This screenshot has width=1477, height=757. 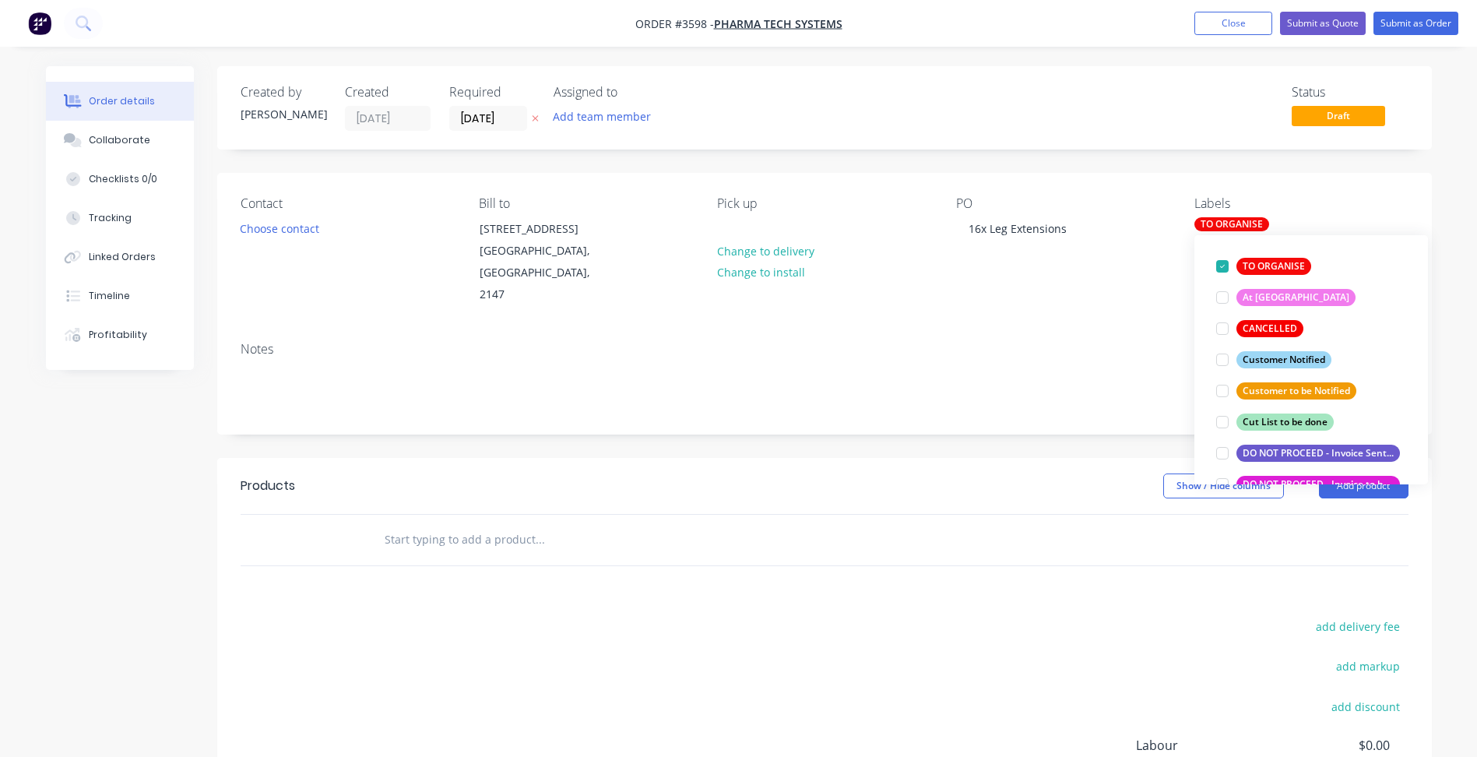 I want to click on div: Linked Orders, so click(x=122, y=257).